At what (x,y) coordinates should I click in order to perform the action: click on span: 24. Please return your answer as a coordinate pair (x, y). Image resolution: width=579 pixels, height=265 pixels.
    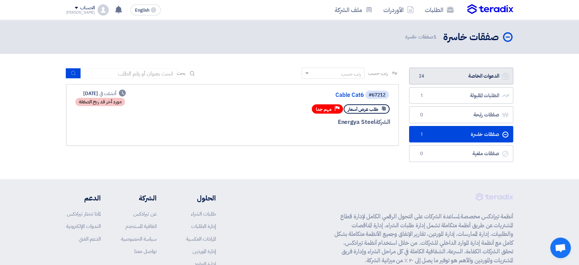
    Looking at the image, I should click on (422, 76).